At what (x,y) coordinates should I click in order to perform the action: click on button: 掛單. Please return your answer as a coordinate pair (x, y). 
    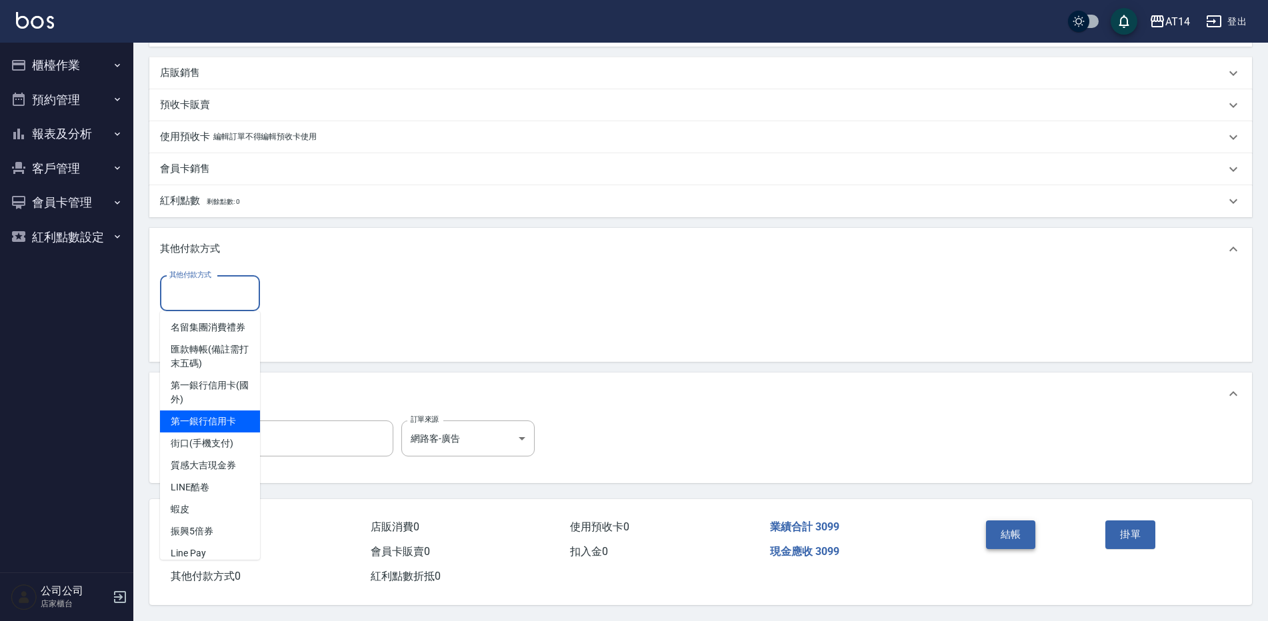
    Looking at the image, I should click on (1130, 535).